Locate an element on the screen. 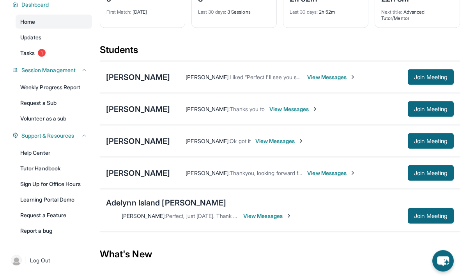  div: 2h 52m is located at coordinates (325, 10).